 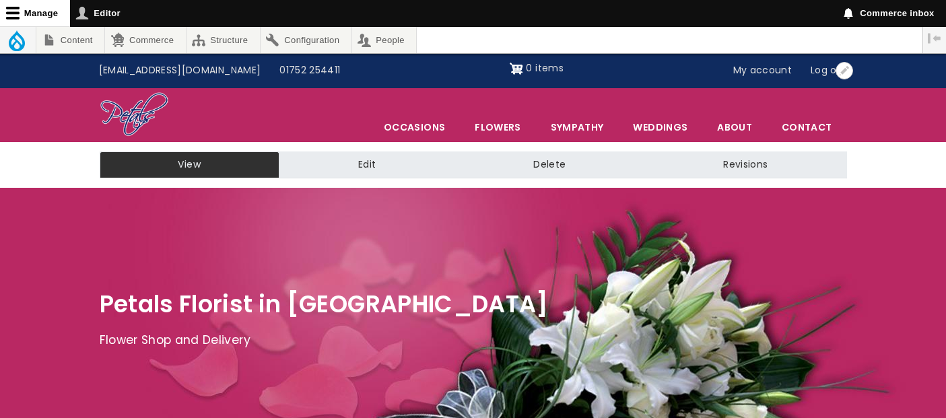 What do you see at coordinates (549, 165) in the screenshot?
I see `a: Delete` at bounding box center [549, 165].